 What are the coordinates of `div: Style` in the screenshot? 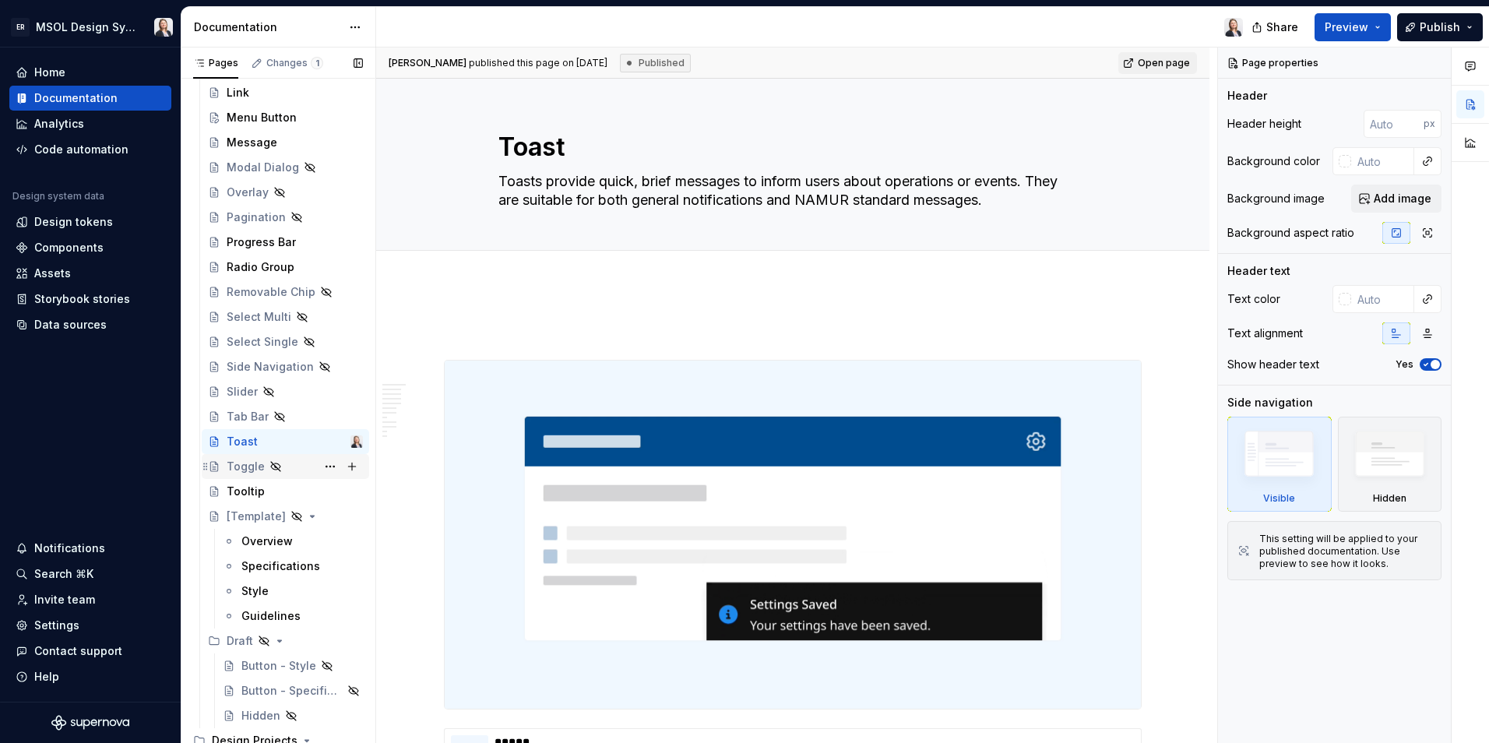 It's located at (255, 591).